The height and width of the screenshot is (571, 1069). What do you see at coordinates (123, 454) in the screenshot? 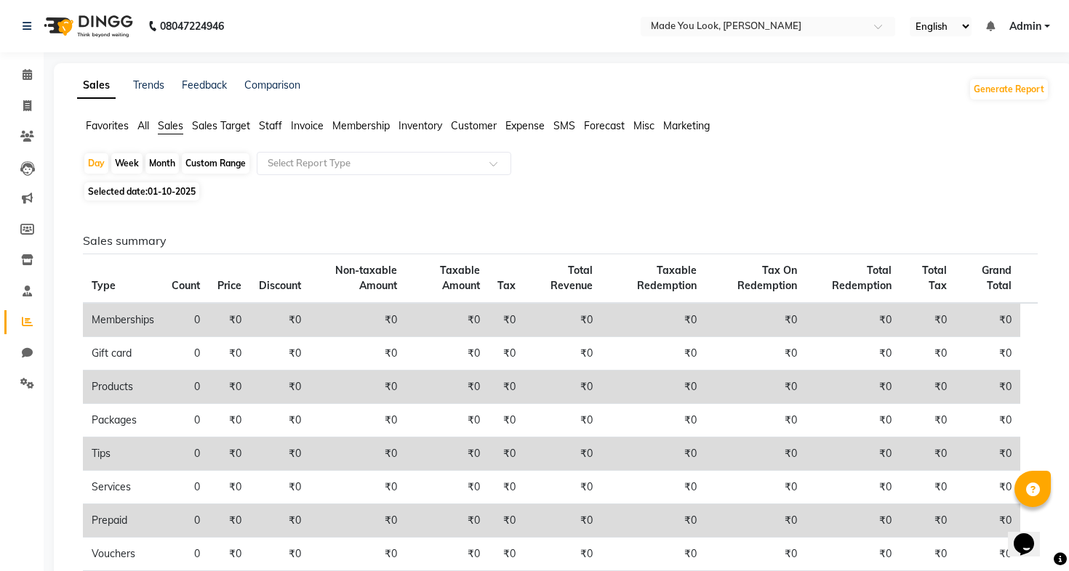
I see `td: Tips` at bounding box center [123, 454].